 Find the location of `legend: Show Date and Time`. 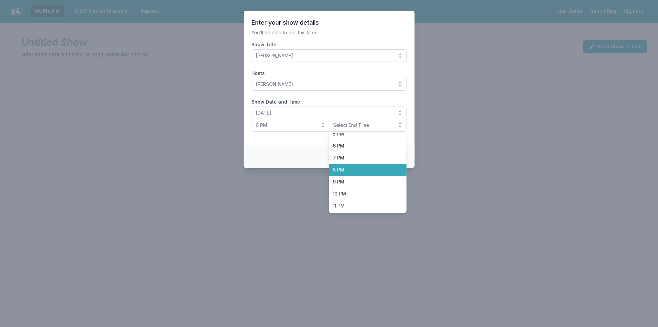

legend: Show Date and Time is located at coordinates (276, 102).